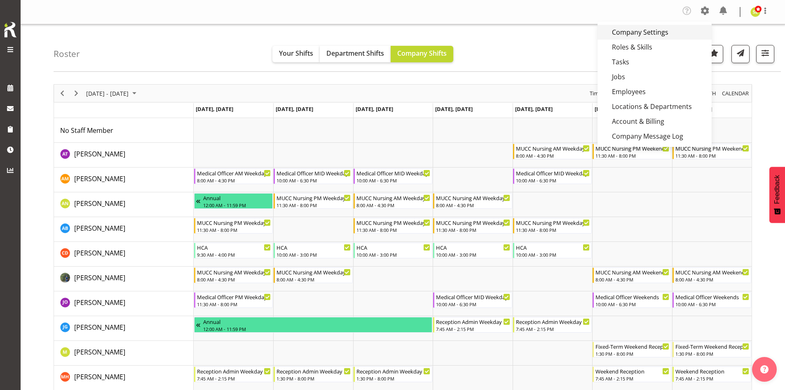 The height and width of the screenshot is (390, 785). I want to click on div: Andrew Brooks"s event - MUCC Nursing PM Weekday Begin From Thursday, September 18, 2025 at 11:30:..., so click(472, 225).